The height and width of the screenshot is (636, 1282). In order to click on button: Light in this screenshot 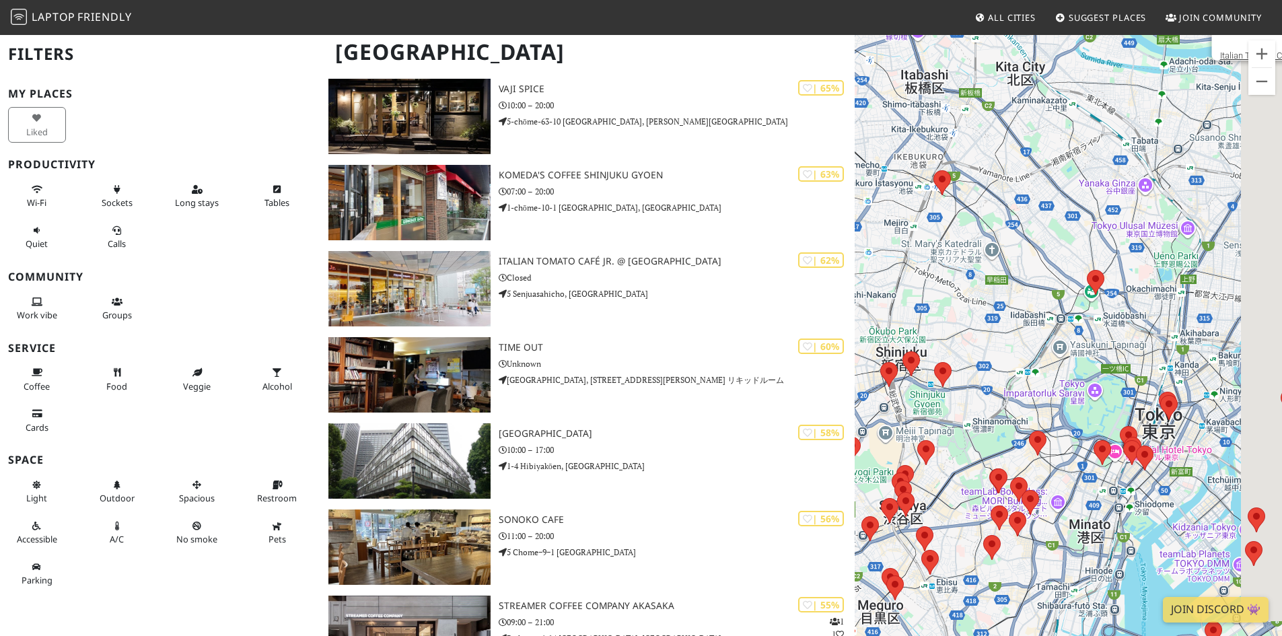, I will do `click(37, 491)`.